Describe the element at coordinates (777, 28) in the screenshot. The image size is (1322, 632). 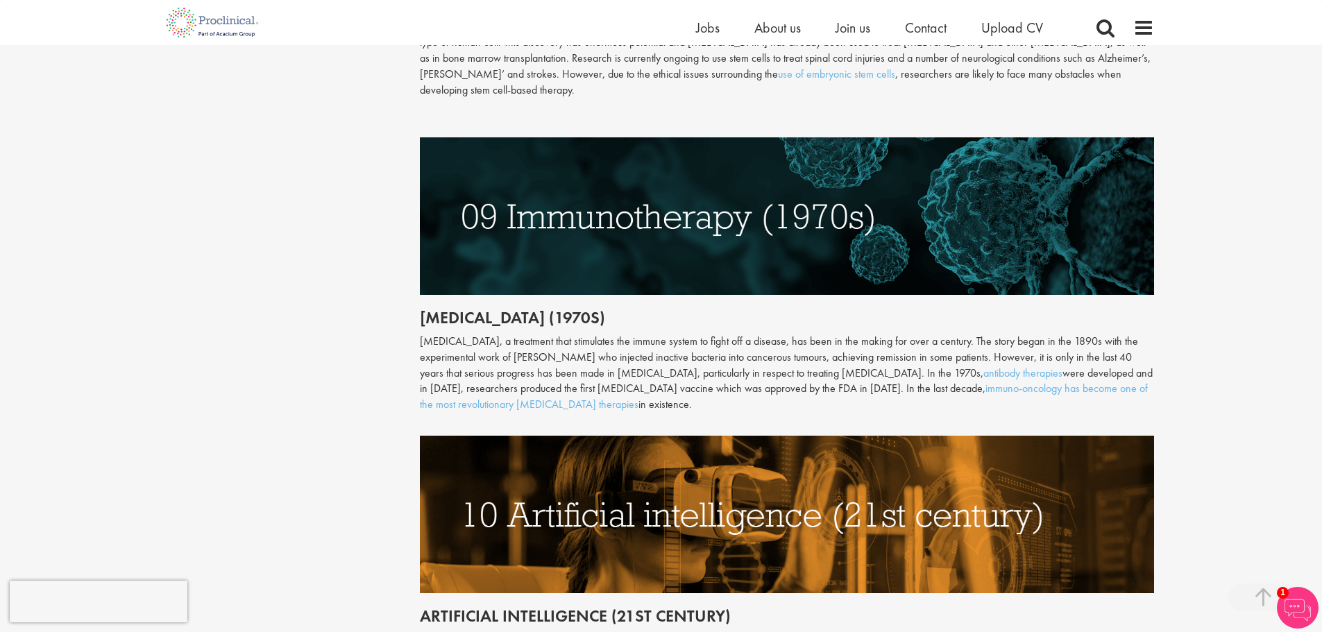
I see `span: About us` at that location.